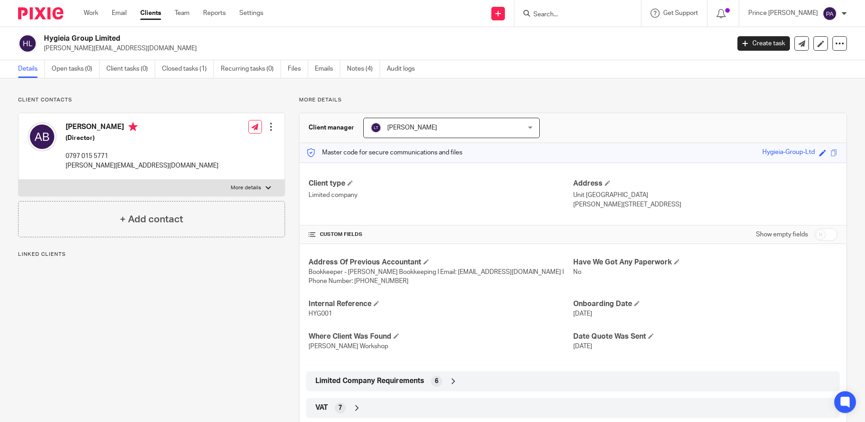 Image resolution: width=865 pixels, height=422 pixels. What do you see at coordinates (331, 128) in the screenshot?
I see `h3: Client manager` at bounding box center [331, 128].